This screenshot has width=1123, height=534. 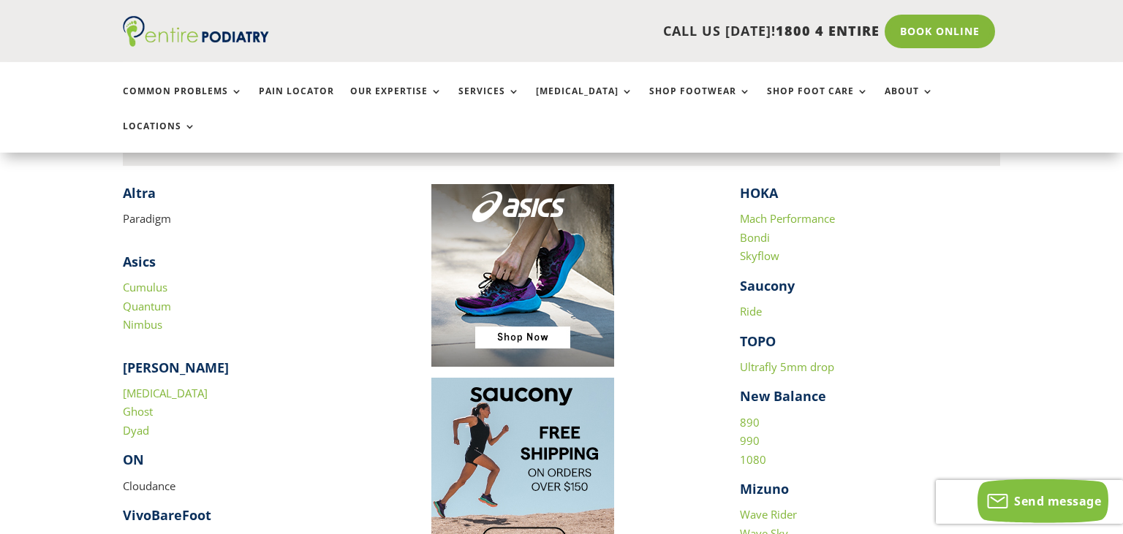 What do you see at coordinates (699, 102) in the screenshot?
I see `a: Shop Footwear` at bounding box center [699, 102].